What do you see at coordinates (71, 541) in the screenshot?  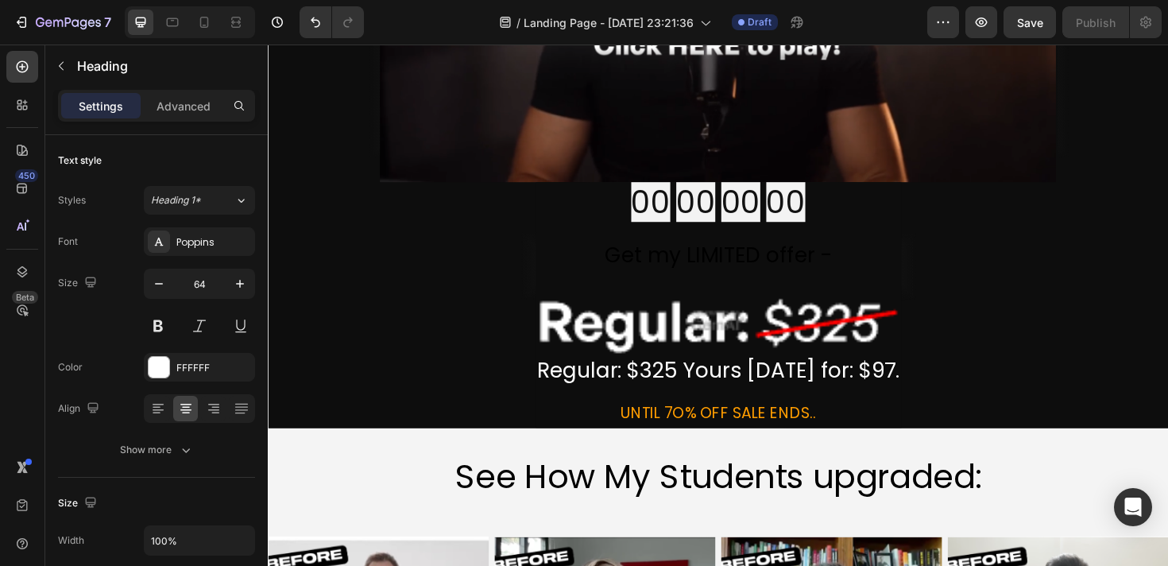 I see `div: Width` at bounding box center [71, 541].